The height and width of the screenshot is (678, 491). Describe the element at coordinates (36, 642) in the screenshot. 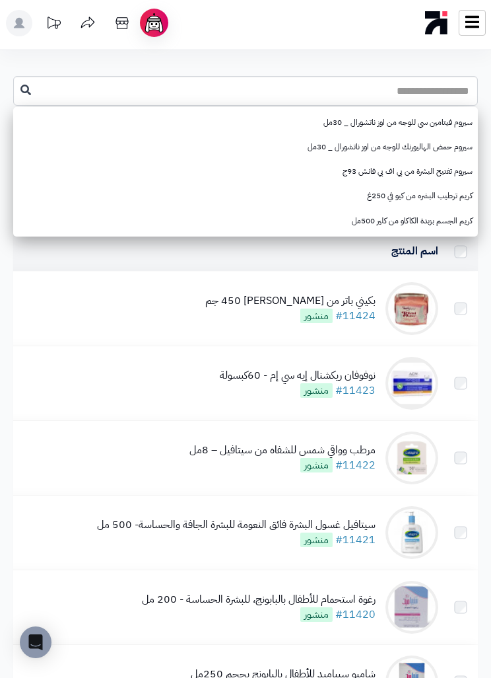

I see `div: Open Intercom Messenger` at that location.